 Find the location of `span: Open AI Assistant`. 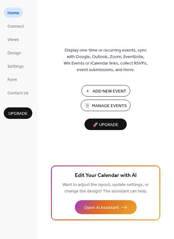

span: Open AI Assistant is located at coordinates (101, 208).